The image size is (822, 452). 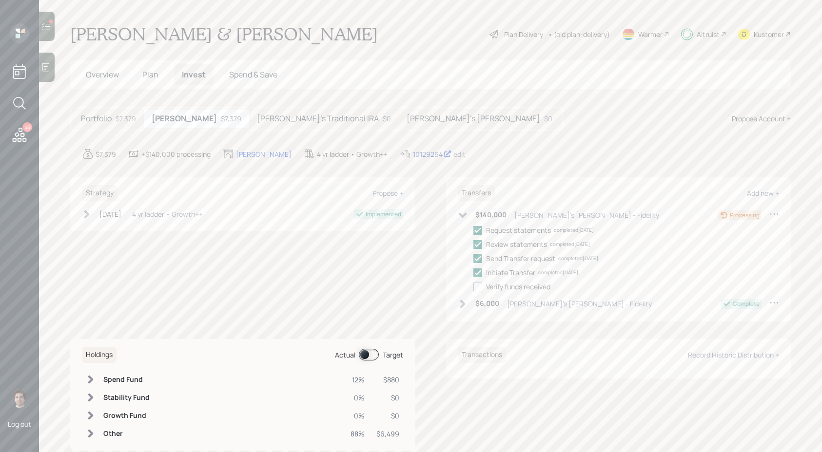 What do you see at coordinates (518, 230) in the screenshot?
I see `div: Request statements` at bounding box center [518, 230].